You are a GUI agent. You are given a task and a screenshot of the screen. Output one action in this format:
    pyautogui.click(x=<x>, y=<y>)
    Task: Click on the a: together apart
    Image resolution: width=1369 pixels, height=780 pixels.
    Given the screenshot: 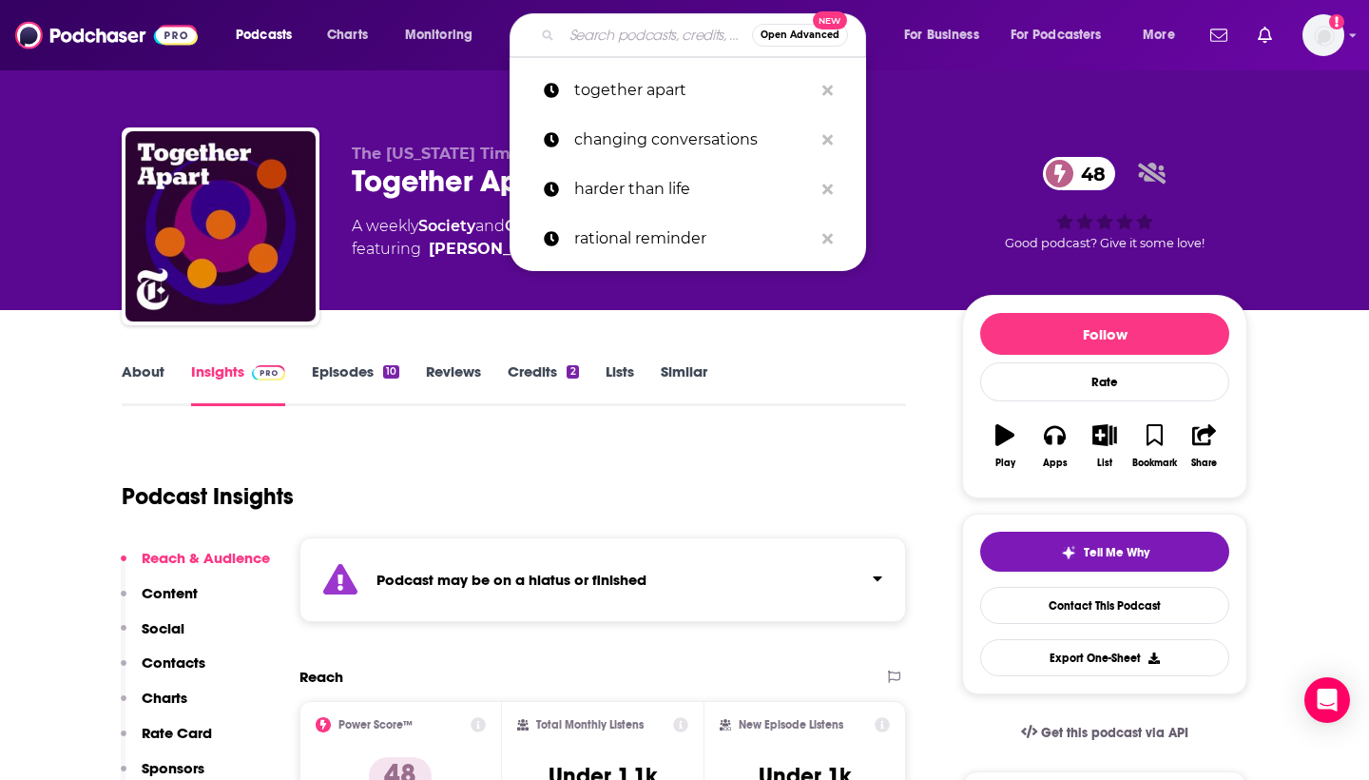 What is the action you would take?
    pyautogui.click(x=687, y=90)
    